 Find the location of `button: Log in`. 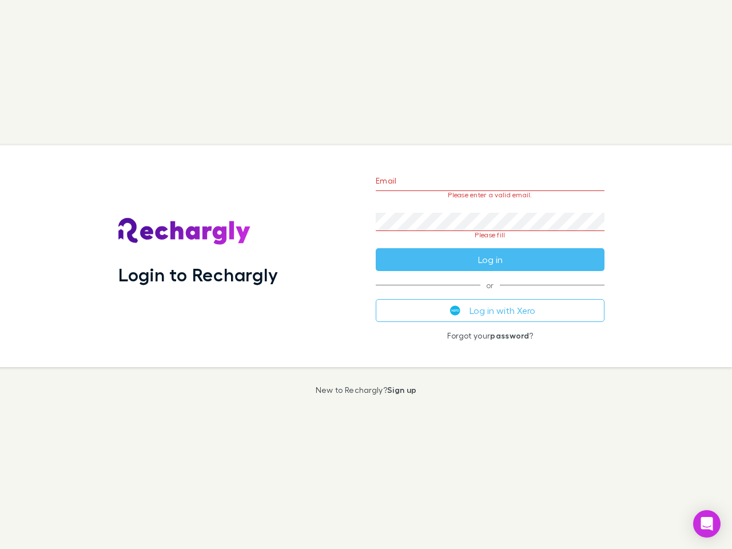

button: Log in is located at coordinates (490, 260).